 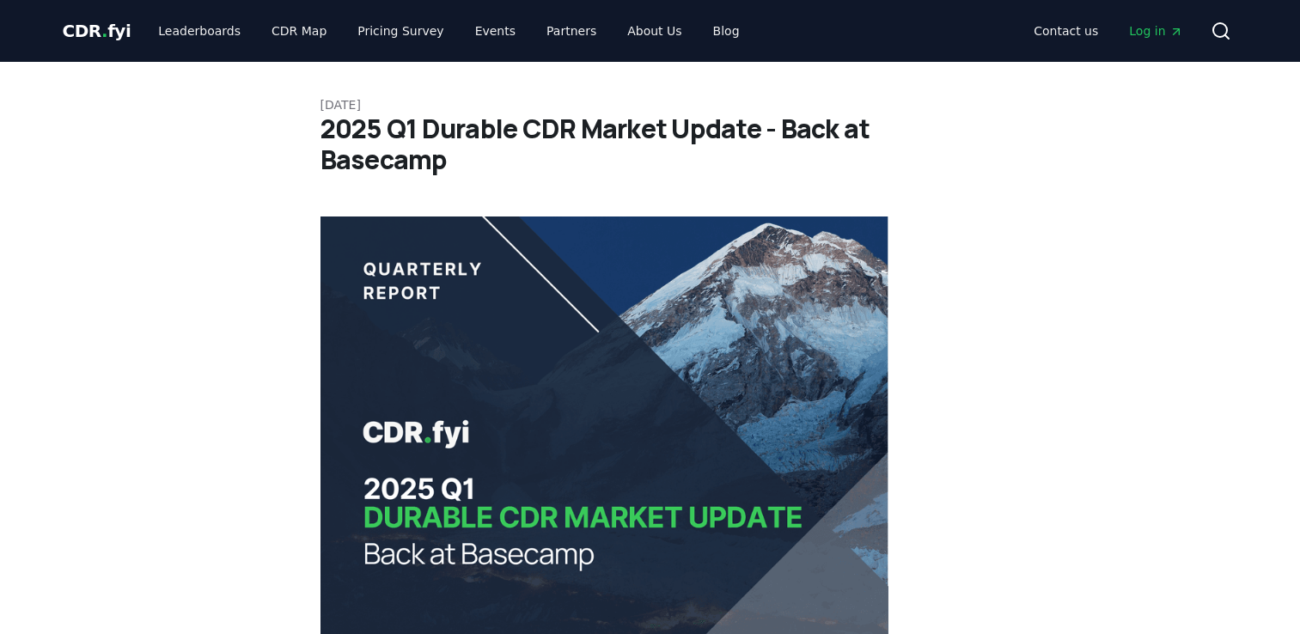 What do you see at coordinates (1156, 31) in the screenshot?
I see `span: Log in` at bounding box center [1156, 31].